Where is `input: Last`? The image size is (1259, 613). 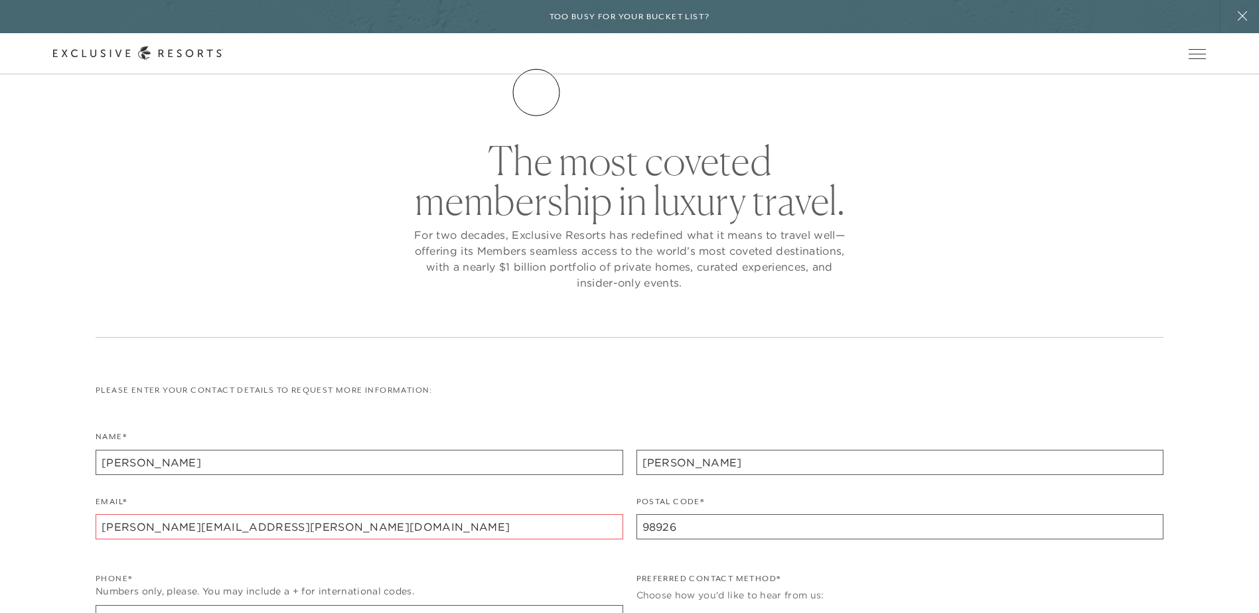
input: Last is located at coordinates (900, 462).